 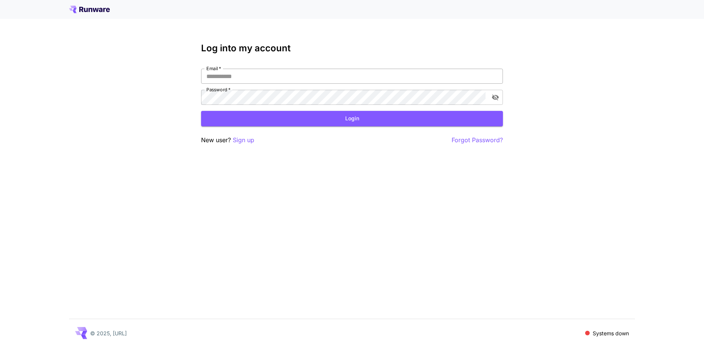 I want to click on button: toggle password visibility, so click(x=495, y=97).